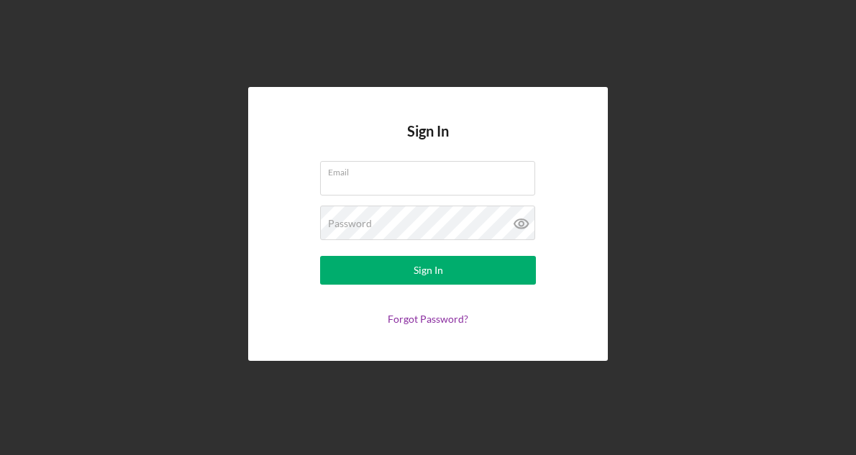  I want to click on div: Sign In, so click(428, 270).